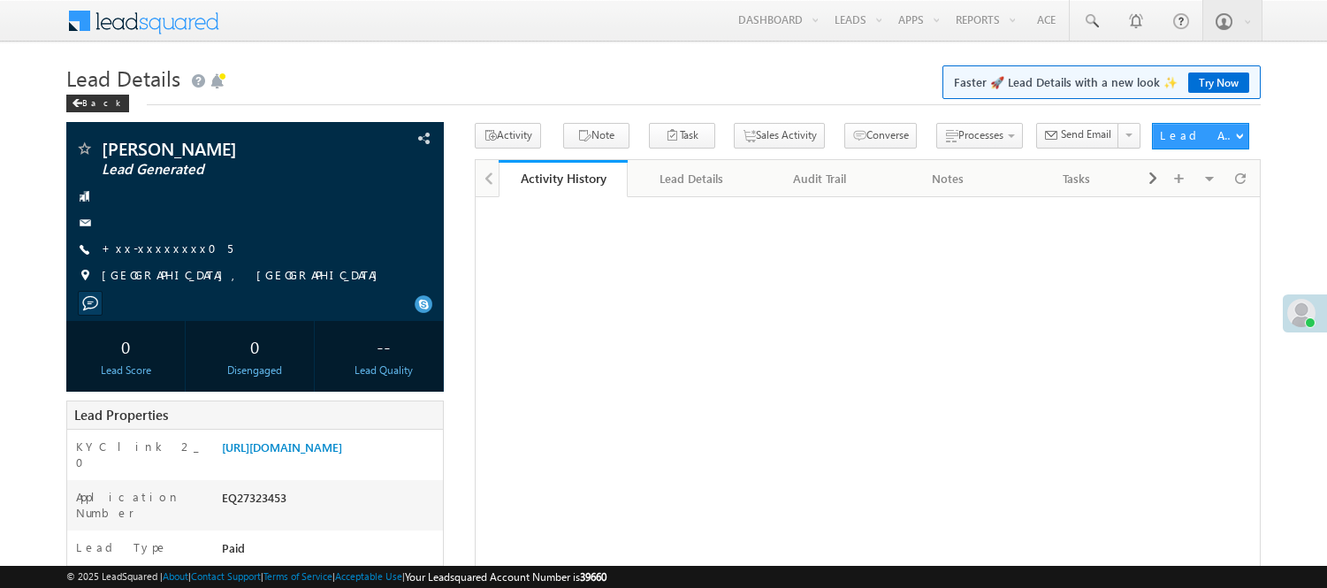  What do you see at coordinates (949, 179) in the screenshot?
I see `a: Notes` at bounding box center [949, 179].